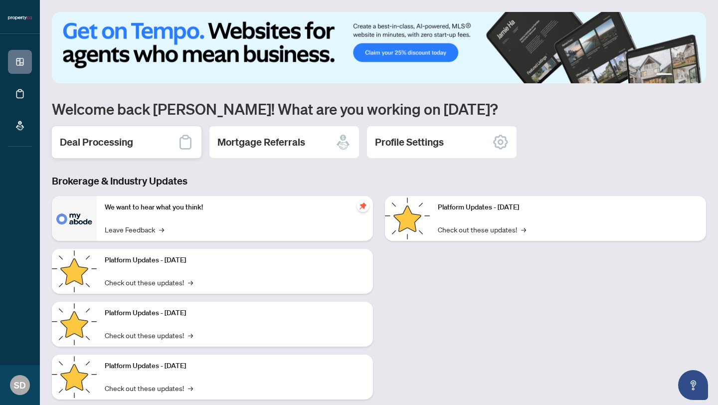 The height and width of the screenshot is (405, 718). Describe the element at coordinates (261, 142) in the screenshot. I see `h2: Mortgage Referrals` at that location.